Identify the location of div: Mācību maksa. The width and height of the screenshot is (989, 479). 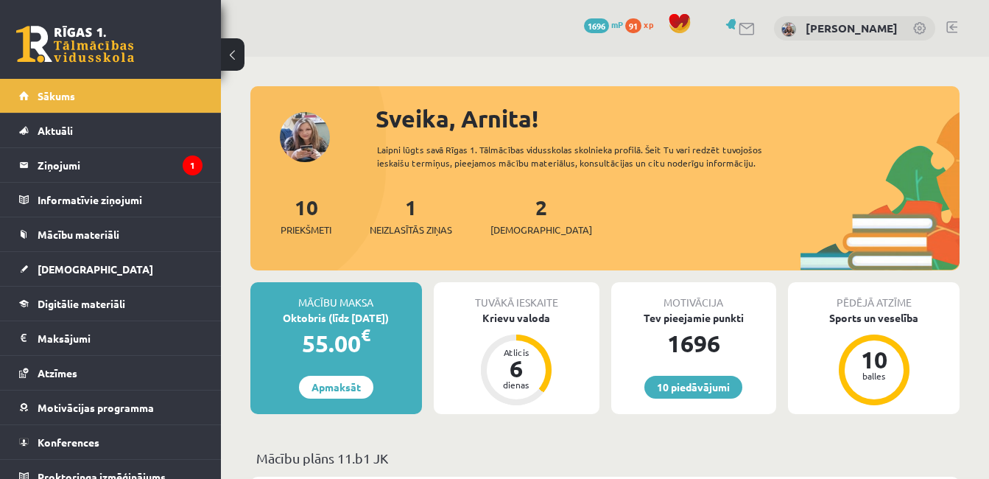
(336, 296).